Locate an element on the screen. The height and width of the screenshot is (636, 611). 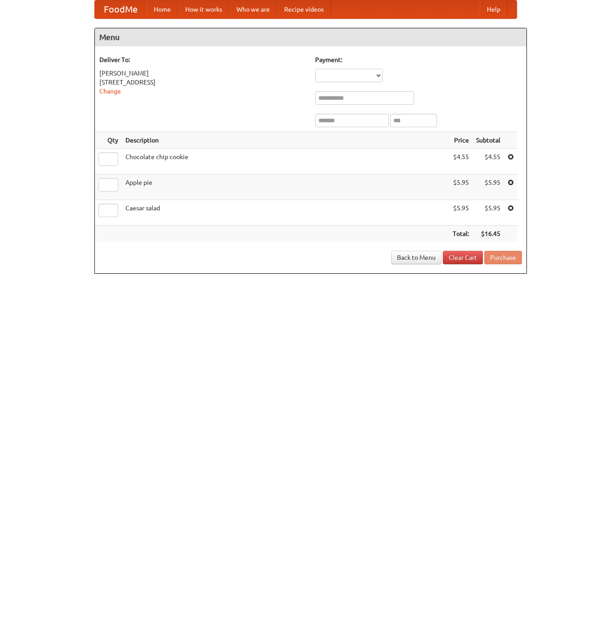
a: Clear Cart is located at coordinates (462, 258).